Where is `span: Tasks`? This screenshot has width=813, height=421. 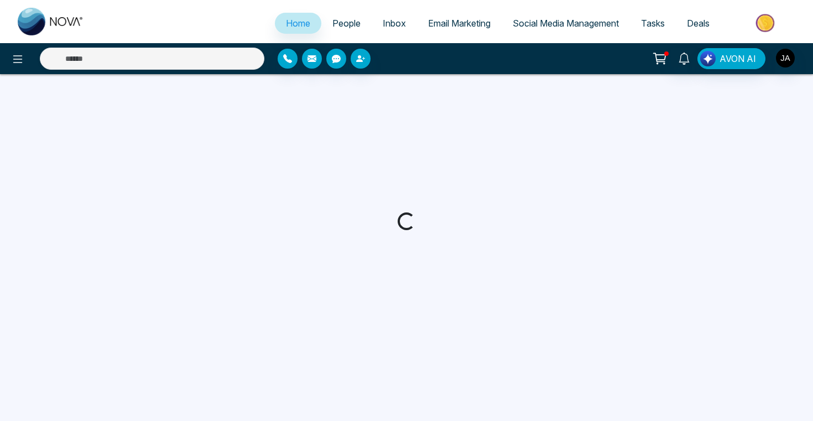
span: Tasks is located at coordinates (653, 23).